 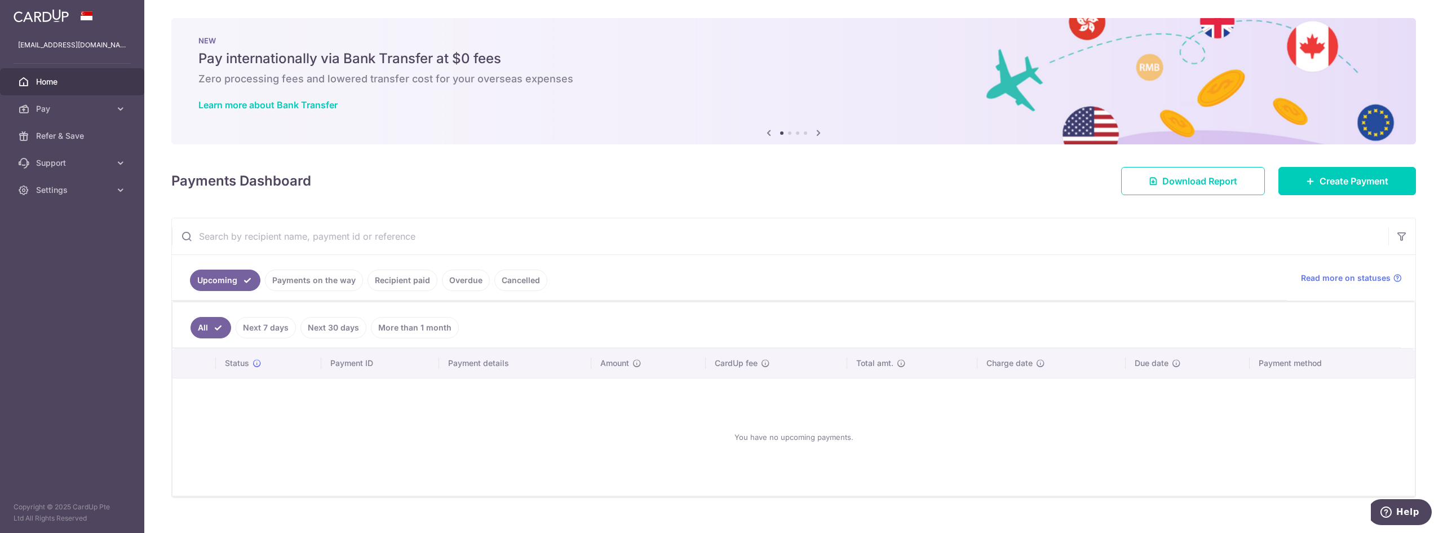 I want to click on a: Read more on statuses, so click(x=1351, y=278).